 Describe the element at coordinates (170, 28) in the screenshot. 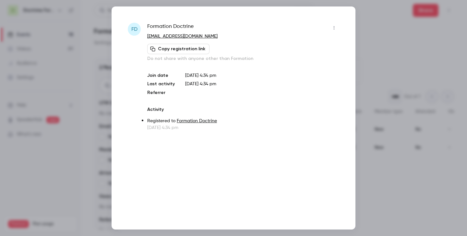

I see `span: Formation Doctrine` at that location.